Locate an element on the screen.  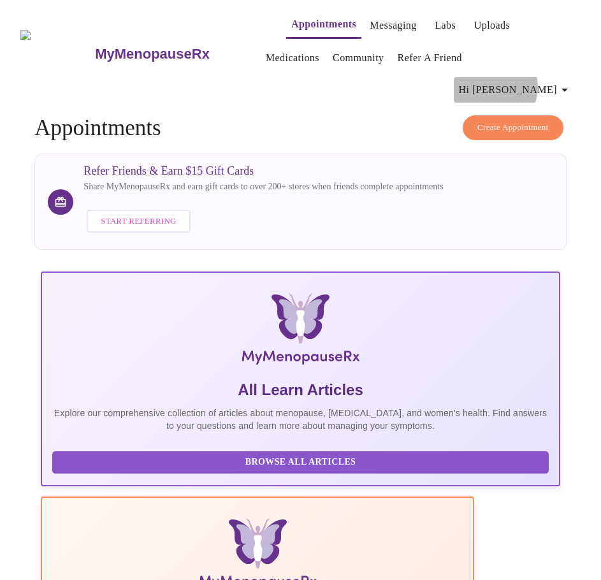
button: Messaging is located at coordinates (393, 25).